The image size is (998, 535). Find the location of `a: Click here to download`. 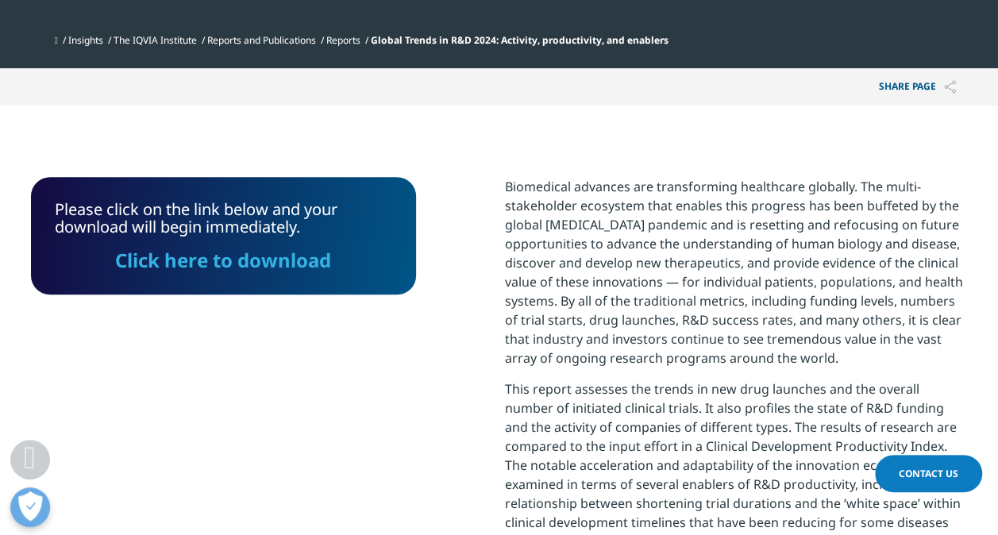

a: Click here to download is located at coordinates (223, 260).